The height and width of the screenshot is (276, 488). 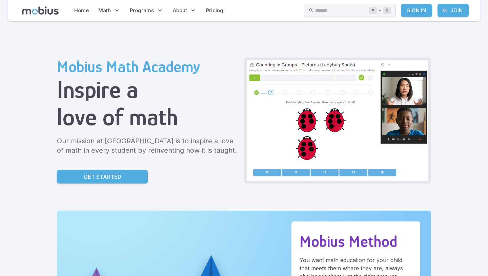 I want to click on img: Grade 2 Class, so click(x=338, y=121).